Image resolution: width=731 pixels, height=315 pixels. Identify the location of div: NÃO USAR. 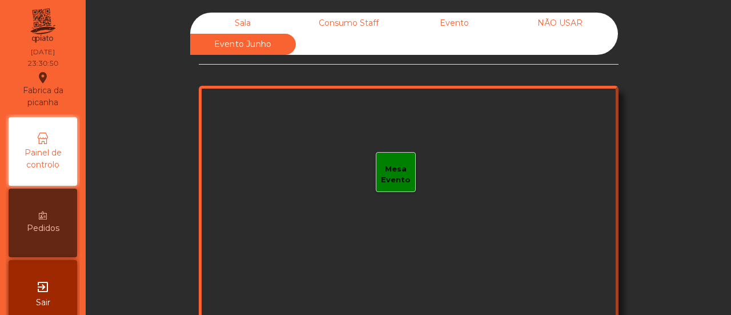
(560, 23).